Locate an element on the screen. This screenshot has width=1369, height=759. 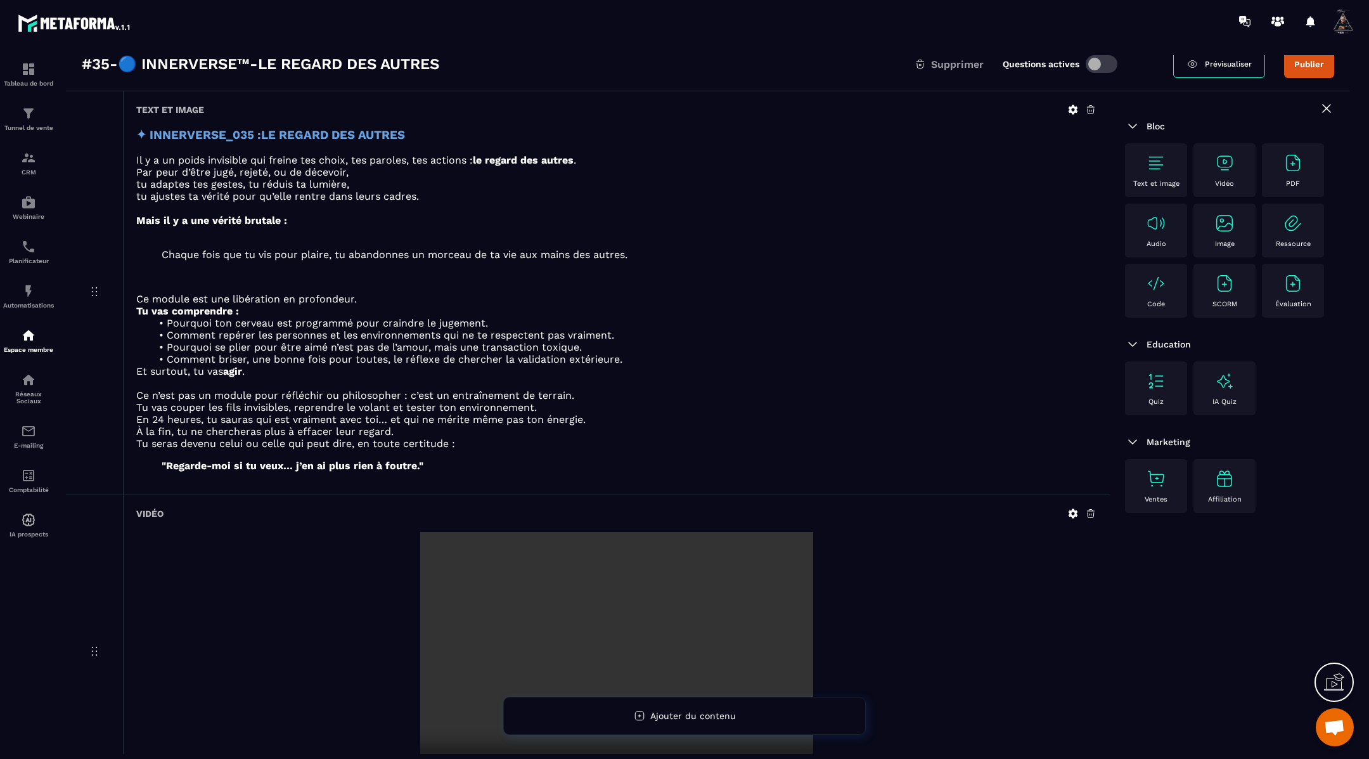
a: schedulerschedulerPlanificateur is located at coordinates (29, 252).